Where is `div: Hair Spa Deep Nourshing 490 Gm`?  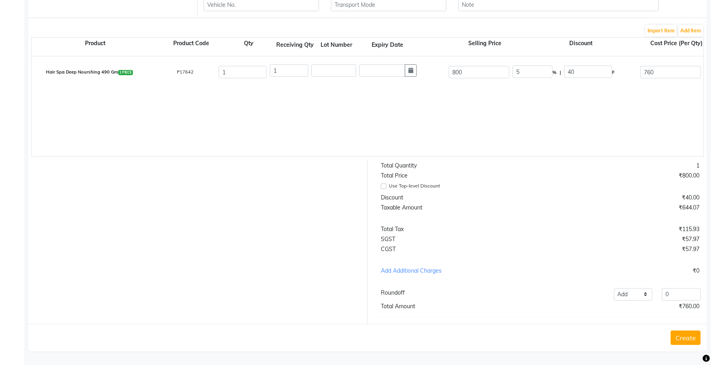
div: Hair Spa Deep Nourshing 490 Gm is located at coordinates (89, 72).